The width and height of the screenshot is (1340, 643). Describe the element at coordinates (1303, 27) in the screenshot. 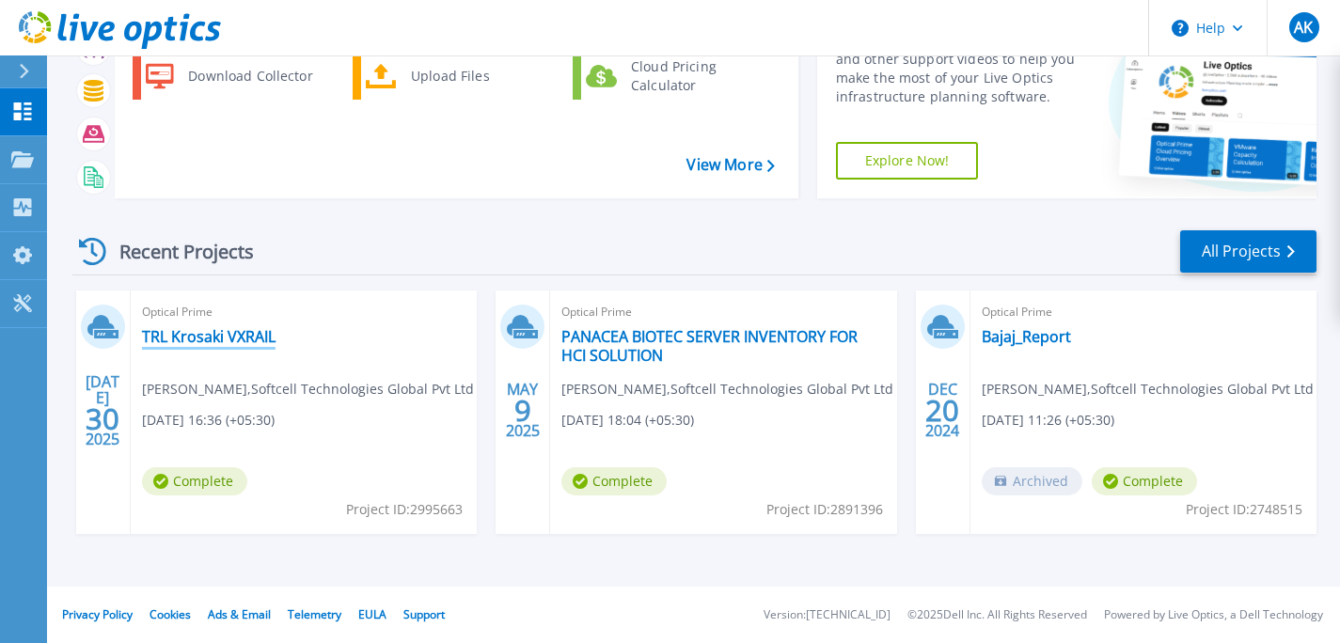

I see `span: AK` at that location.